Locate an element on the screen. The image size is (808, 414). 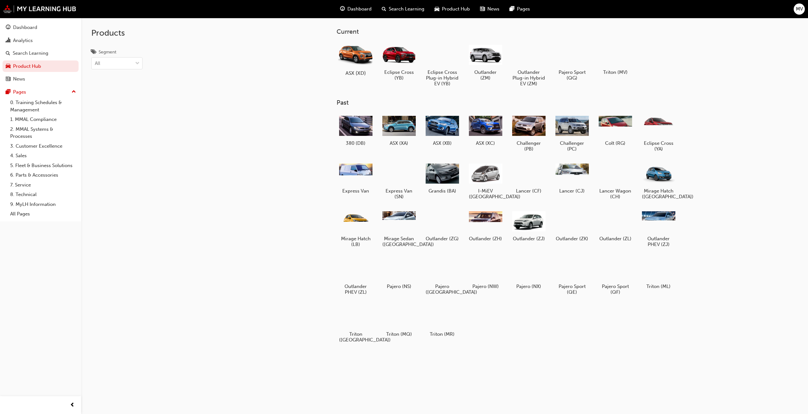
h5: Triton (ML) is located at coordinates (659, 286).